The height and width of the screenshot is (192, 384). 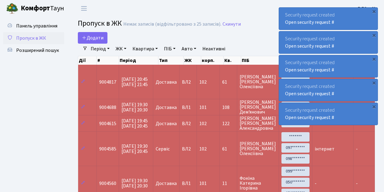 I want to click on span: 9004688, so click(x=108, y=108).